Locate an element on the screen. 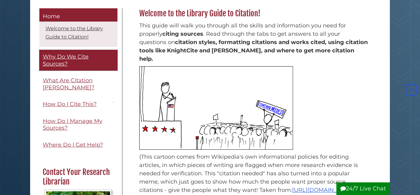 The width and height of the screenshot is (420, 195). a: Why Do We Cite Sources? is located at coordinates (78, 60).